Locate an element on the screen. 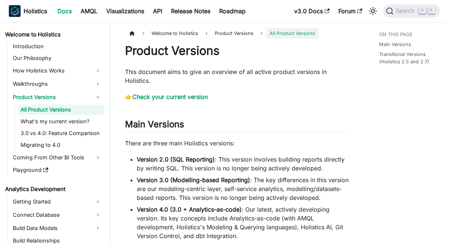  a: AMQL is located at coordinates (89, 11).